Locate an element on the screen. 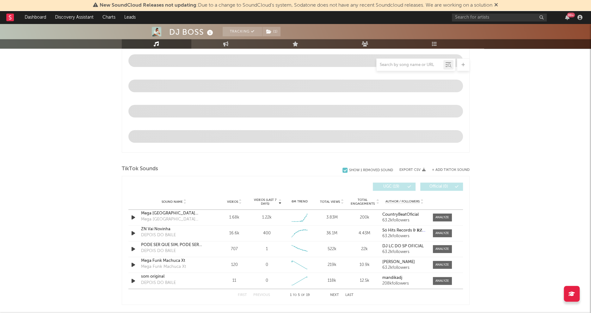 The height and width of the screenshot is (313, 591). strong: Só Hits Records & 𝐑𝐙𝐈𝐍 𝐙𝐋 & Mc Gw is located at coordinates (416, 230).